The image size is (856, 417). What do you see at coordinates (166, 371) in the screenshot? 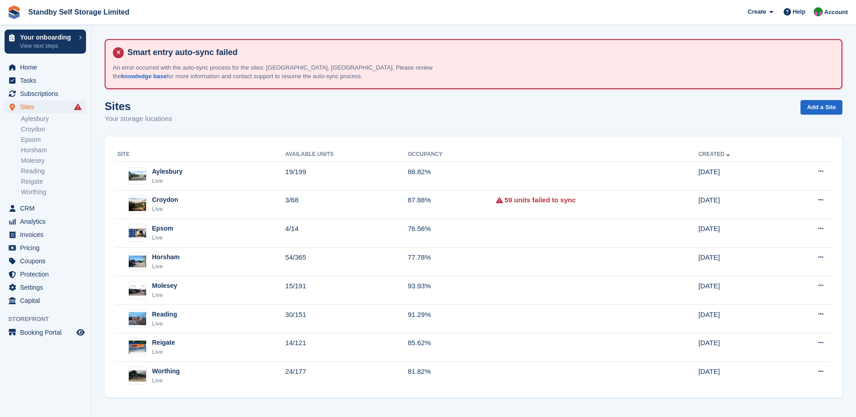
I see `div: Worthing` at bounding box center [166, 371].